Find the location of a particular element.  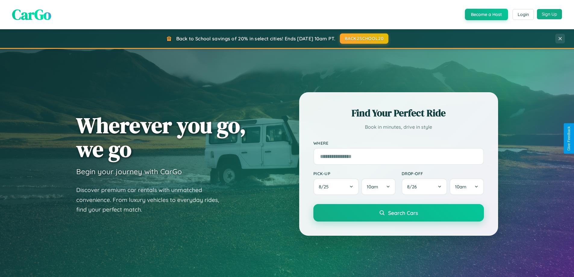

button: Become a Host is located at coordinates (487, 14).